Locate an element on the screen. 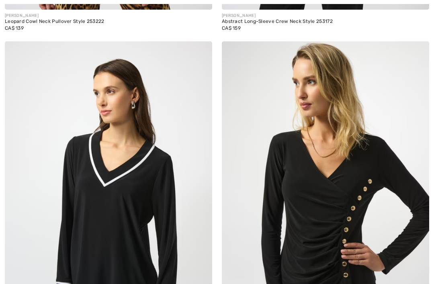  div: Leopard Cowl Neck Pullover Style 253222 is located at coordinates (108, 22).